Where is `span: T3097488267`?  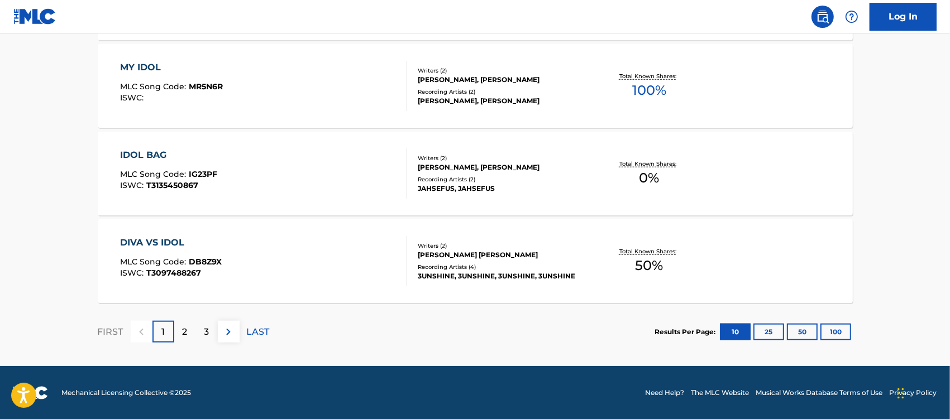
span: T3097488267 is located at coordinates (174, 273).